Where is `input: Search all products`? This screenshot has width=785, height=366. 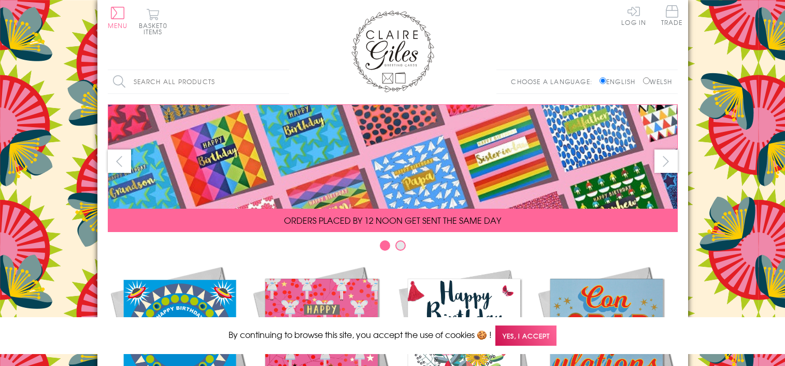 input: Search all products is located at coordinates (199, 81).